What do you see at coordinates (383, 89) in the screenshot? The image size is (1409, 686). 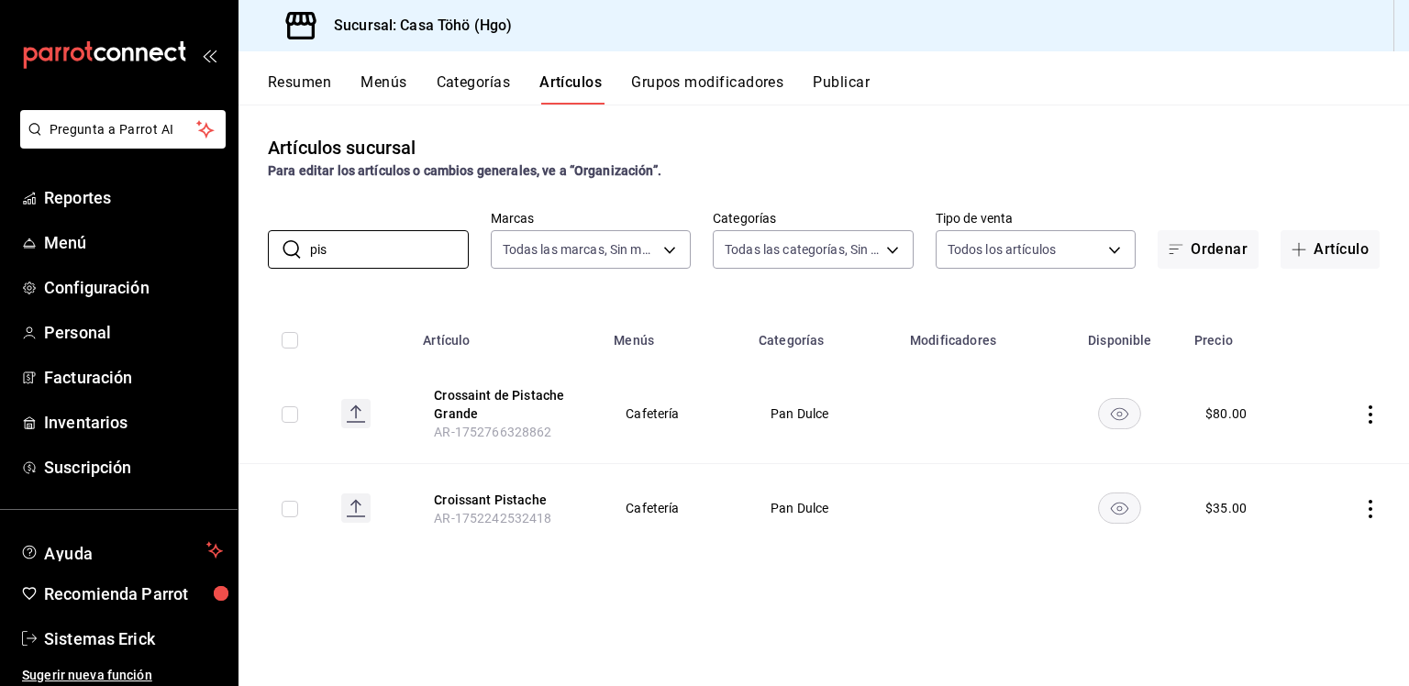 I see `button: Menús` at bounding box center [383, 89].